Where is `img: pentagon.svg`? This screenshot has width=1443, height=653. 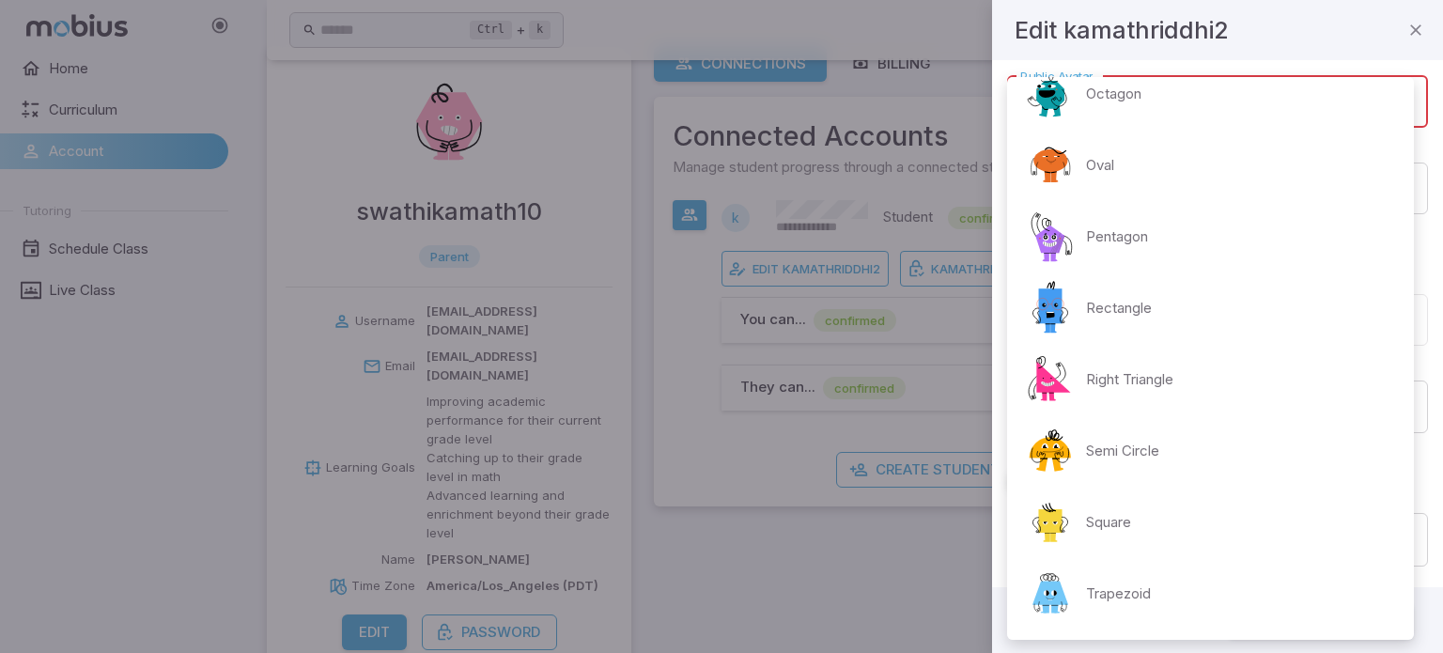 img: pentagon.svg is located at coordinates (1050, 237).